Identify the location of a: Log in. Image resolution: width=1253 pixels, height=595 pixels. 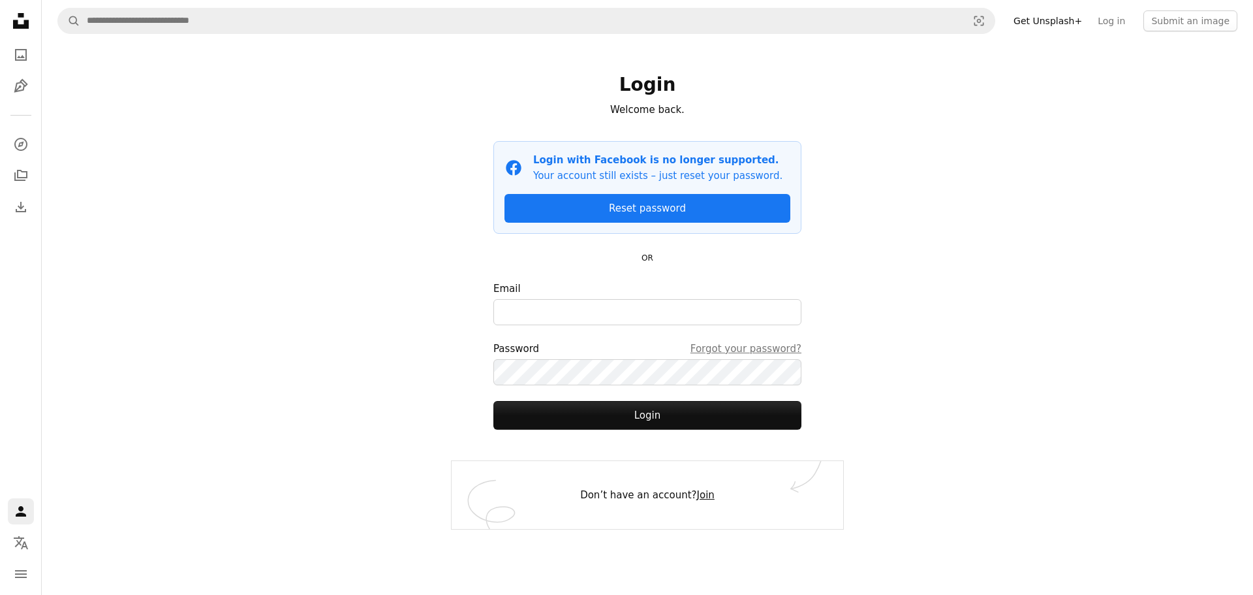
(1111, 21).